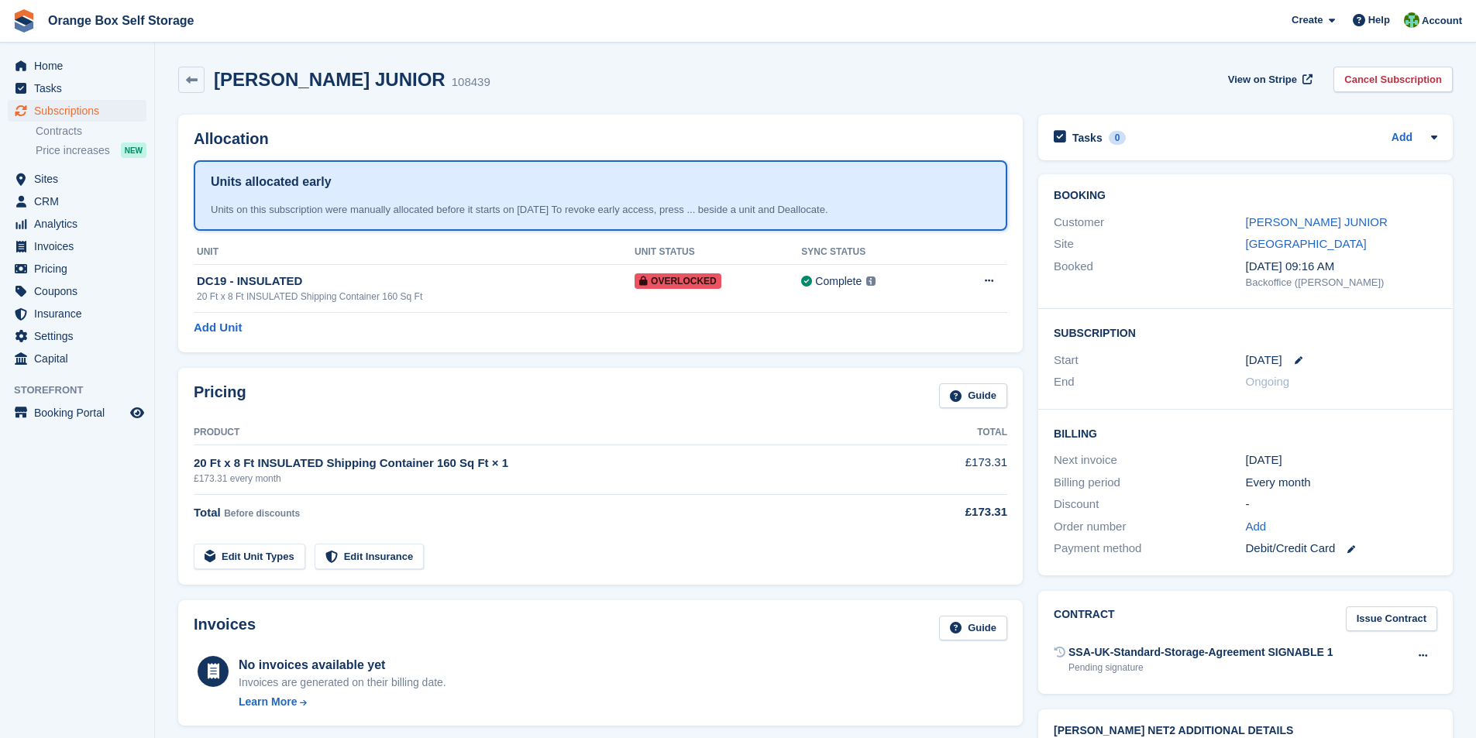 This screenshot has height=738, width=1476. I want to click on div: Booked, so click(1149, 274).